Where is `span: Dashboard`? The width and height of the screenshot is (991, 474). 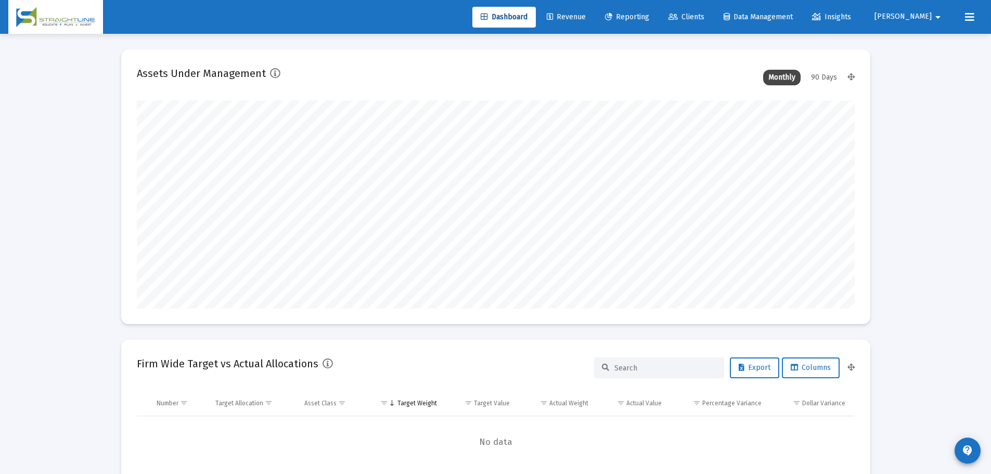 span: Dashboard is located at coordinates (504, 17).